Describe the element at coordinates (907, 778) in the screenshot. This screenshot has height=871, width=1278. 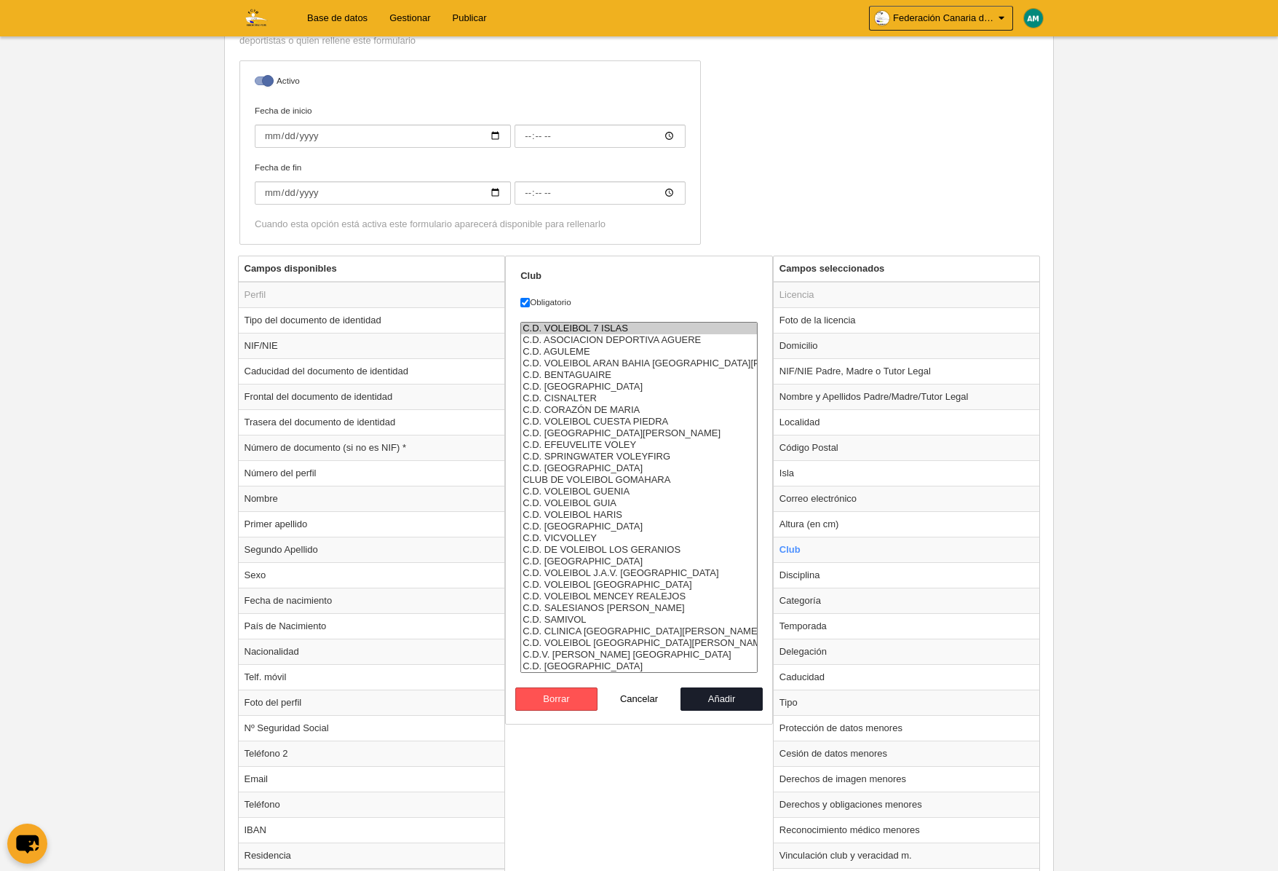
I see `td: Derechos de imagen menores` at that location.